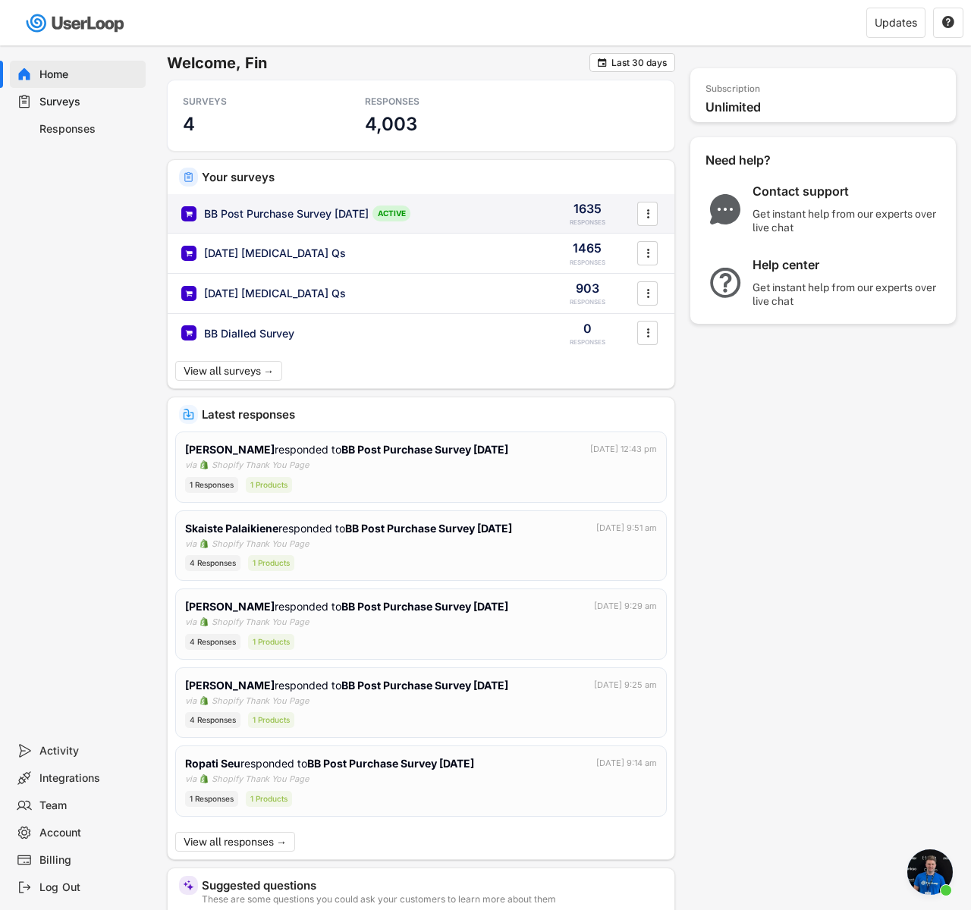 This screenshot has width=971, height=910. Describe the element at coordinates (759, 160) in the screenshot. I see `div: Need help?` at that location.